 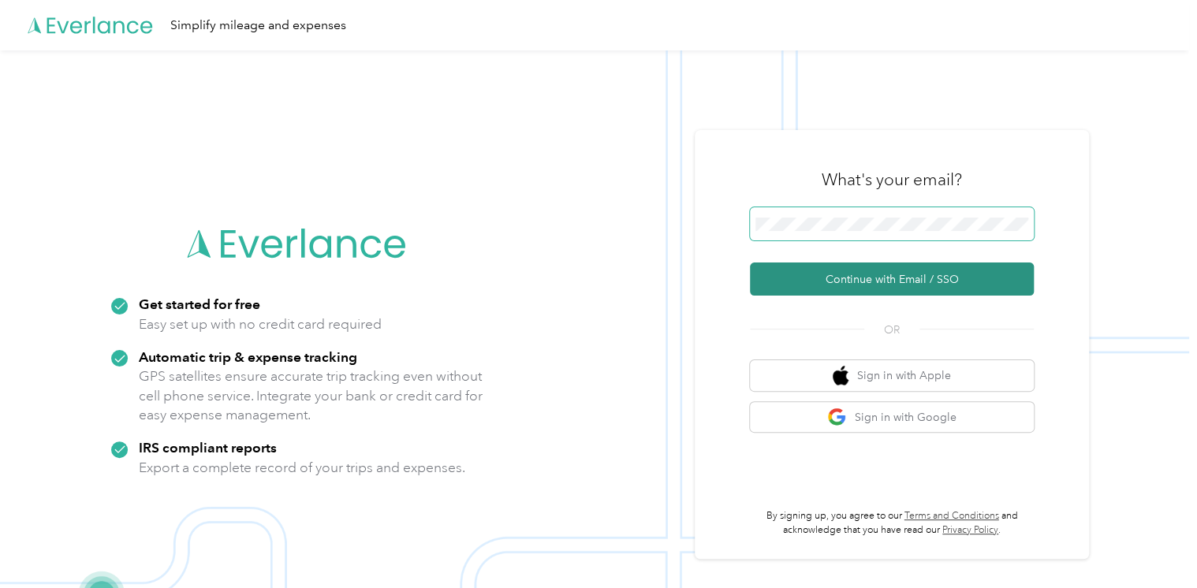 What do you see at coordinates (837, 417) in the screenshot?
I see `img: google logo` at bounding box center [837, 417].